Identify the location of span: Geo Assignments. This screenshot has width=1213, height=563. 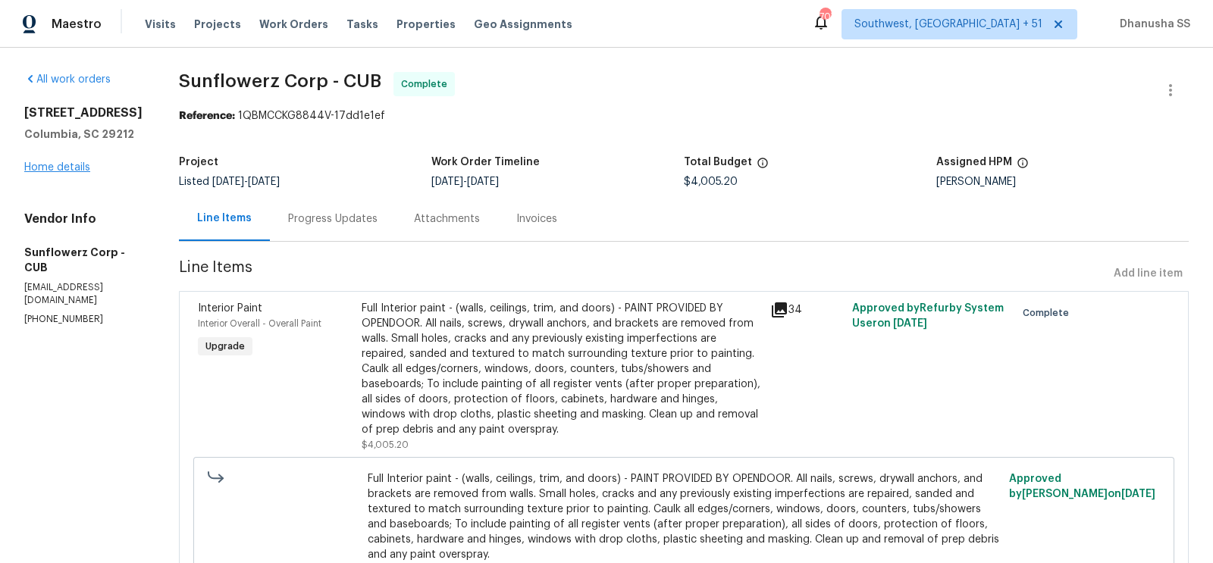
(523, 24).